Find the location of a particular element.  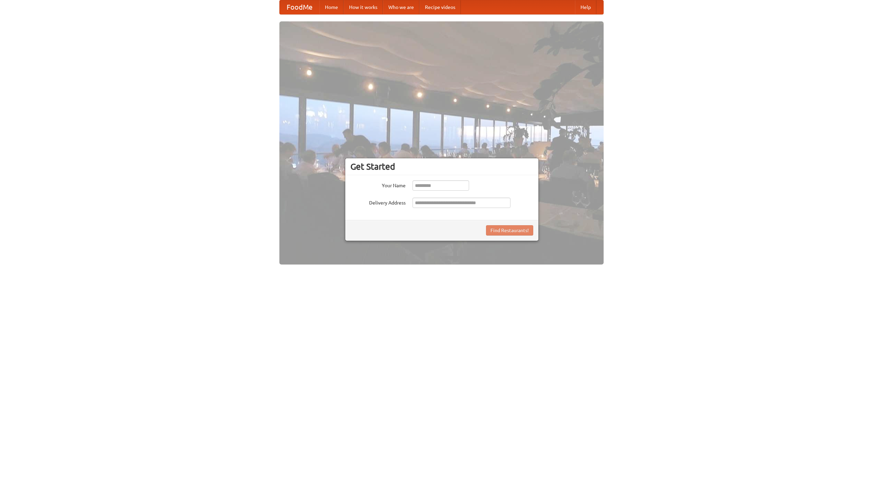

label: Your Name is located at coordinates (378, 185).